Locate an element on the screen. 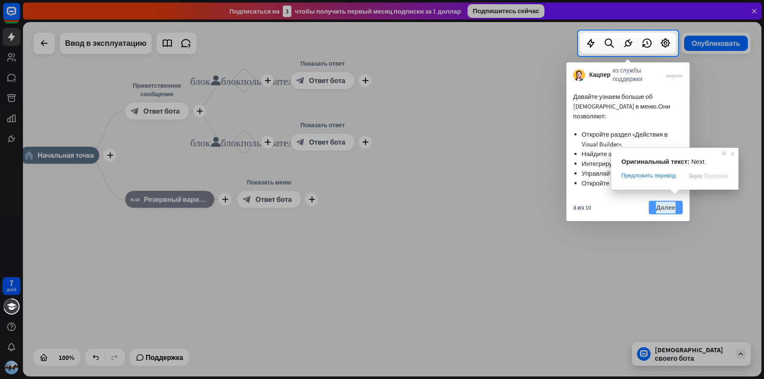 The height and width of the screenshot is (379, 764). ya-tr-span: Далее is located at coordinates (666, 208).